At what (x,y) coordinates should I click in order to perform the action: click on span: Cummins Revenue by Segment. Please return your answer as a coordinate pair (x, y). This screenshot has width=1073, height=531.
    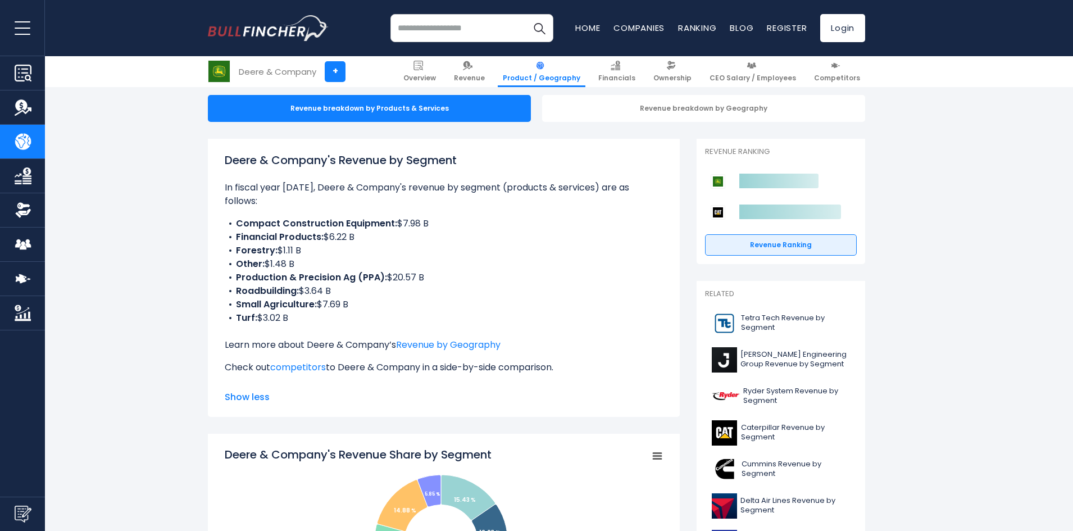
    Looking at the image, I should click on (795, 469).